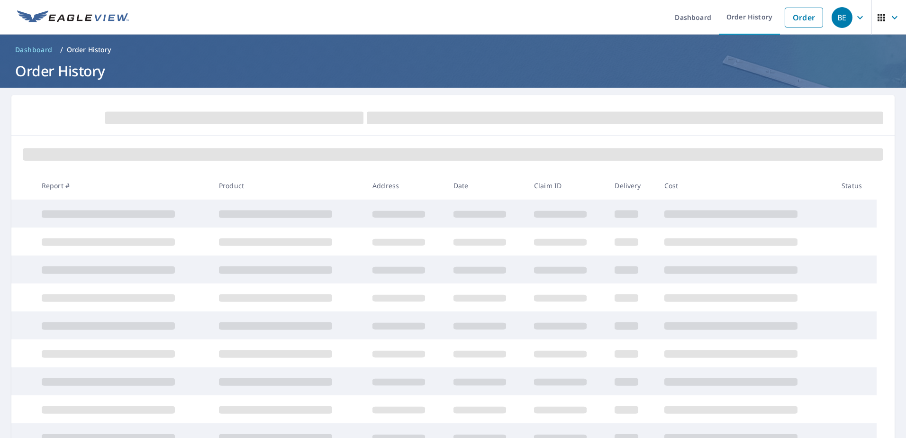 This screenshot has width=906, height=438. What do you see at coordinates (123, 185) in the screenshot?
I see `th: Report #` at bounding box center [123, 185].